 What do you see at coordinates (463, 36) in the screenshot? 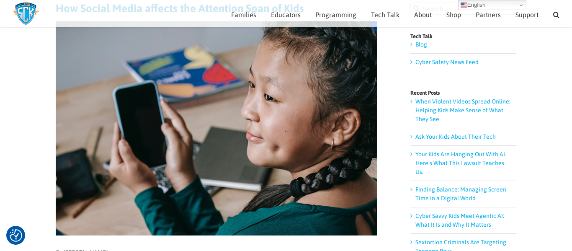
I see `h4: Tech Talk` at bounding box center [463, 36].